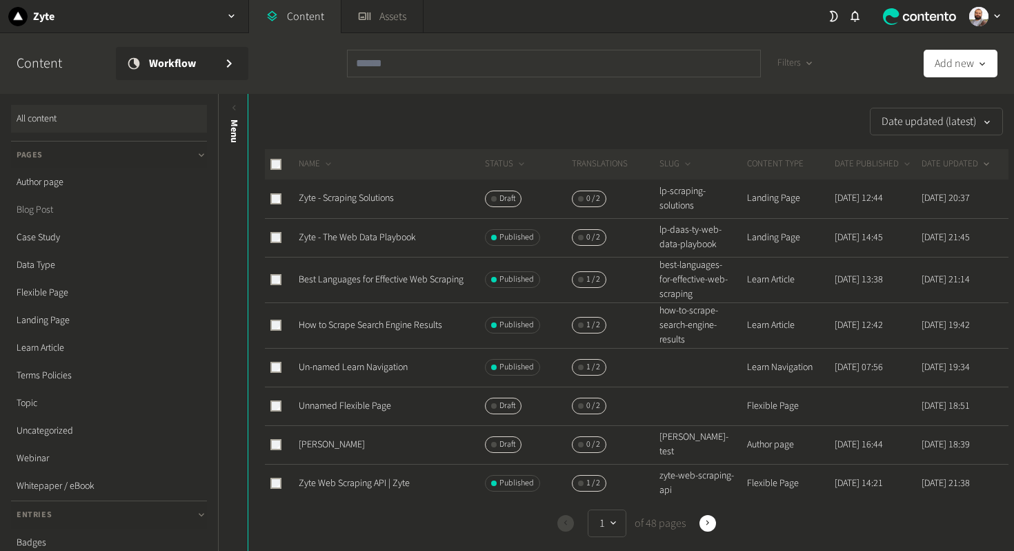 The width and height of the screenshot is (1014, 551). What do you see at coordinates (346, 198) in the screenshot?
I see `a: Zyte - Scraping Solutions` at bounding box center [346, 198].